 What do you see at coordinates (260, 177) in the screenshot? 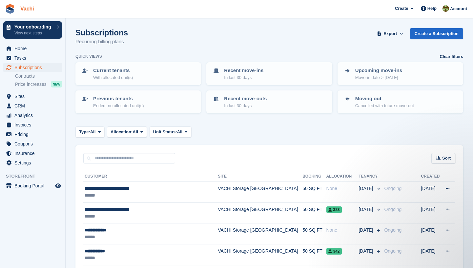
I see `th: Site` at bounding box center [260, 177].